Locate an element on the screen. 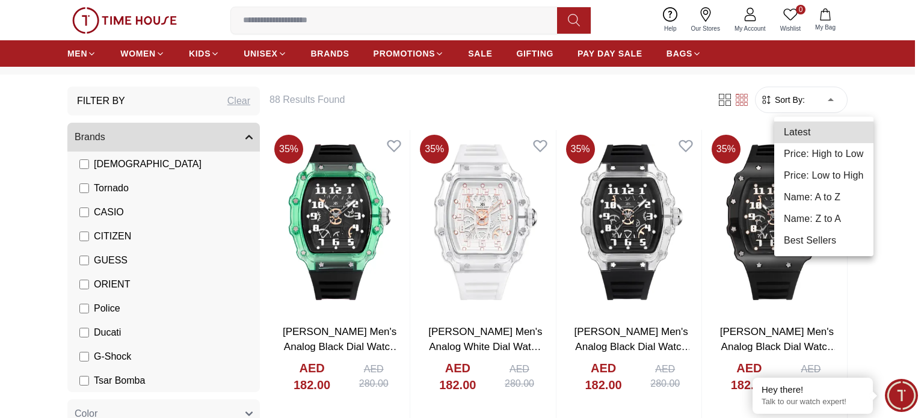  li: Best Sellers is located at coordinates (823, 241).